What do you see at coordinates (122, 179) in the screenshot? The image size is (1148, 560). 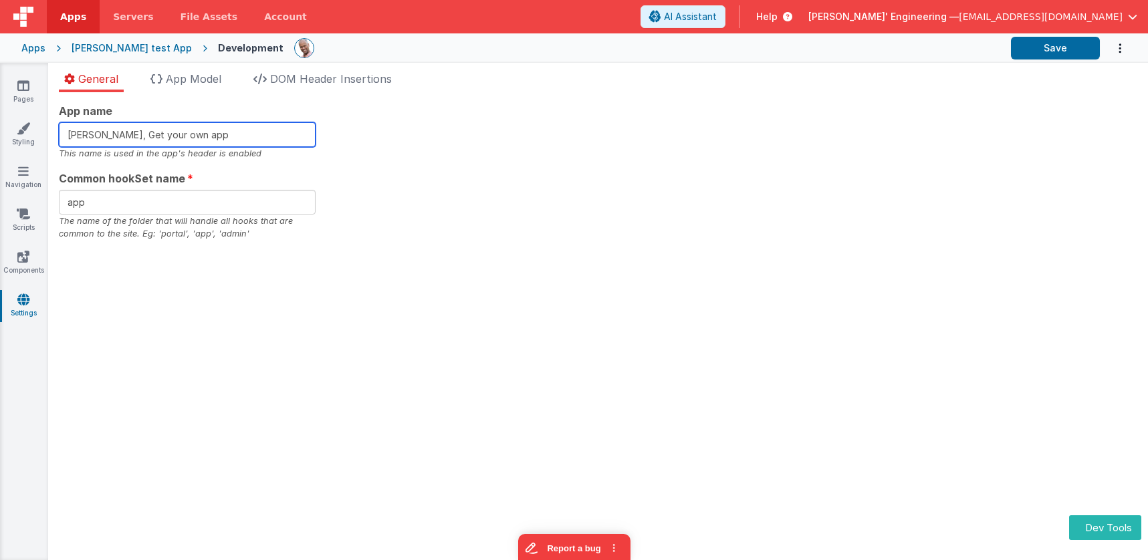 I see `span: Common hookSet name` at bounding box center [122, 179].